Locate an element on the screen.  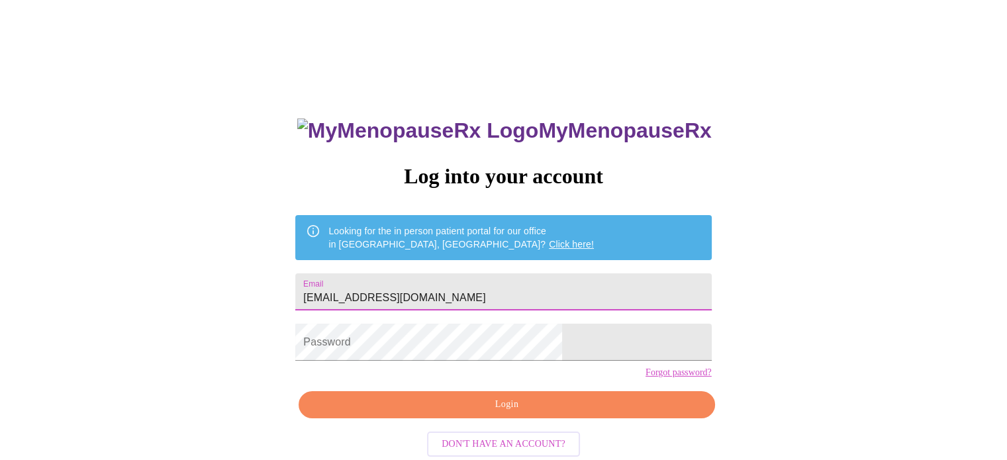
span: Don't have an account? is located at coordinates (503, 444).